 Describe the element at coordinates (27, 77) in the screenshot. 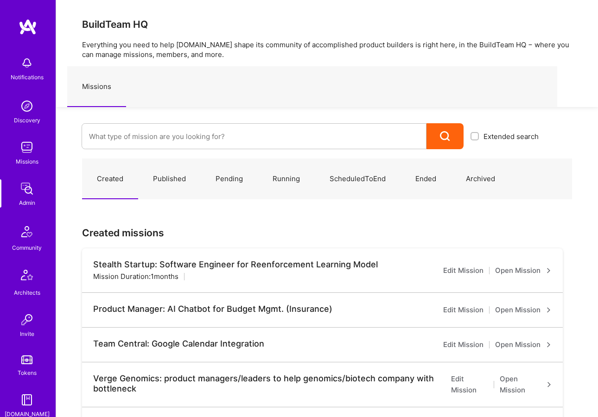

I see `div: Notifications` at that location.